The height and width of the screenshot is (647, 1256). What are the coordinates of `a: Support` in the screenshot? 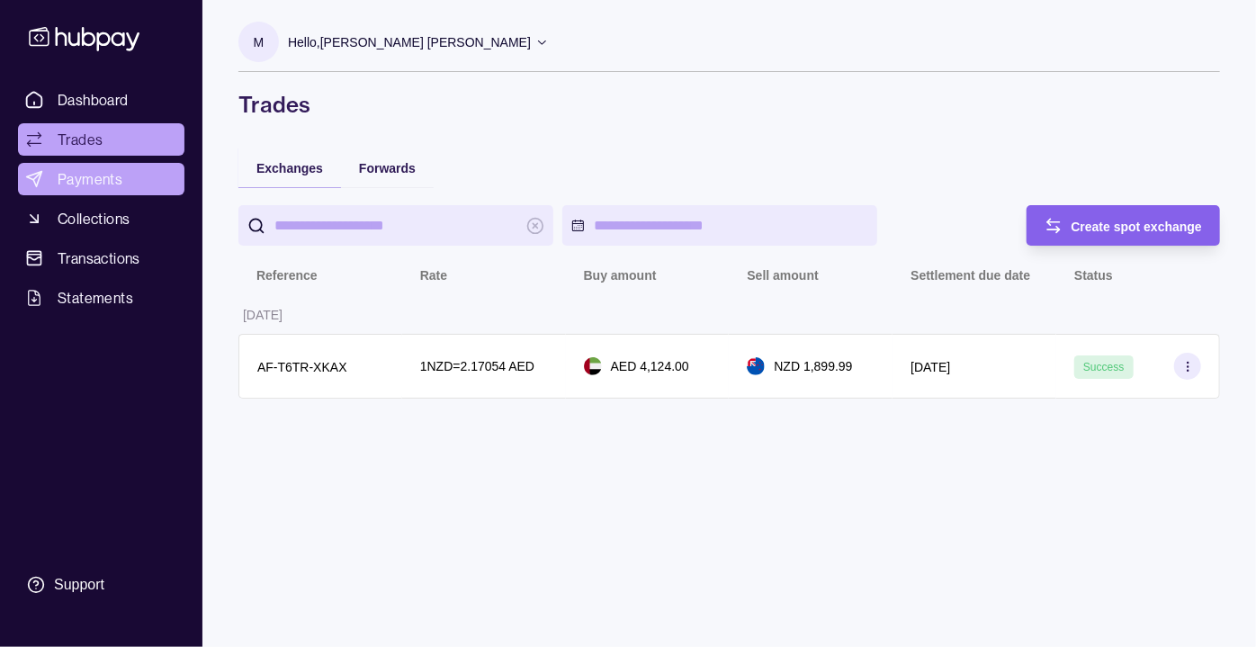 It's located at (101, 585).